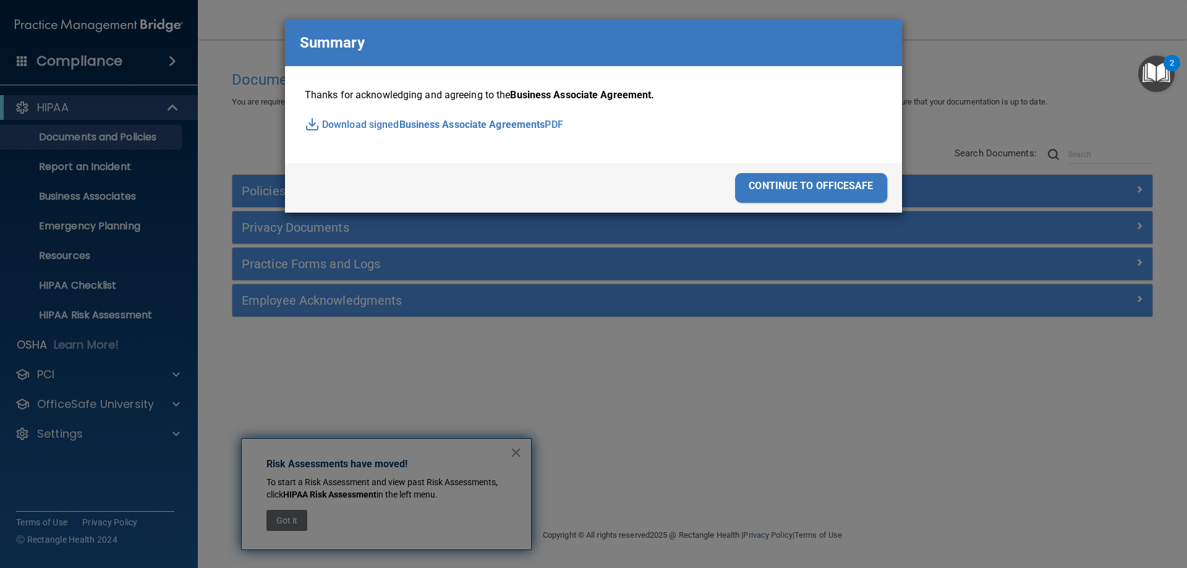 This screenshot has height=568, width=1187. What do you see at coordinates (1156, 74) in the screenshot?
I see `button: Open Resource Center, 2 new notifications` at bounding box center [1156, 74].